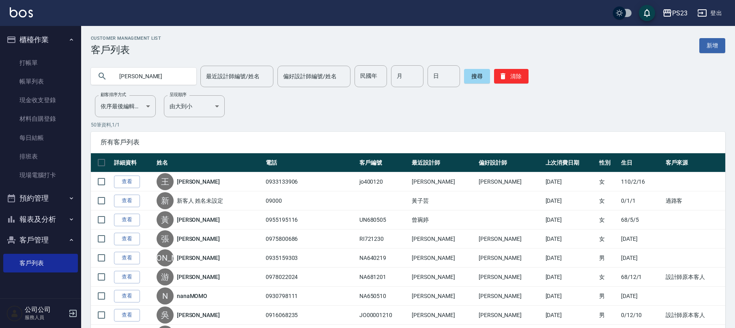  I want to click on button: save, so click(647, 13).